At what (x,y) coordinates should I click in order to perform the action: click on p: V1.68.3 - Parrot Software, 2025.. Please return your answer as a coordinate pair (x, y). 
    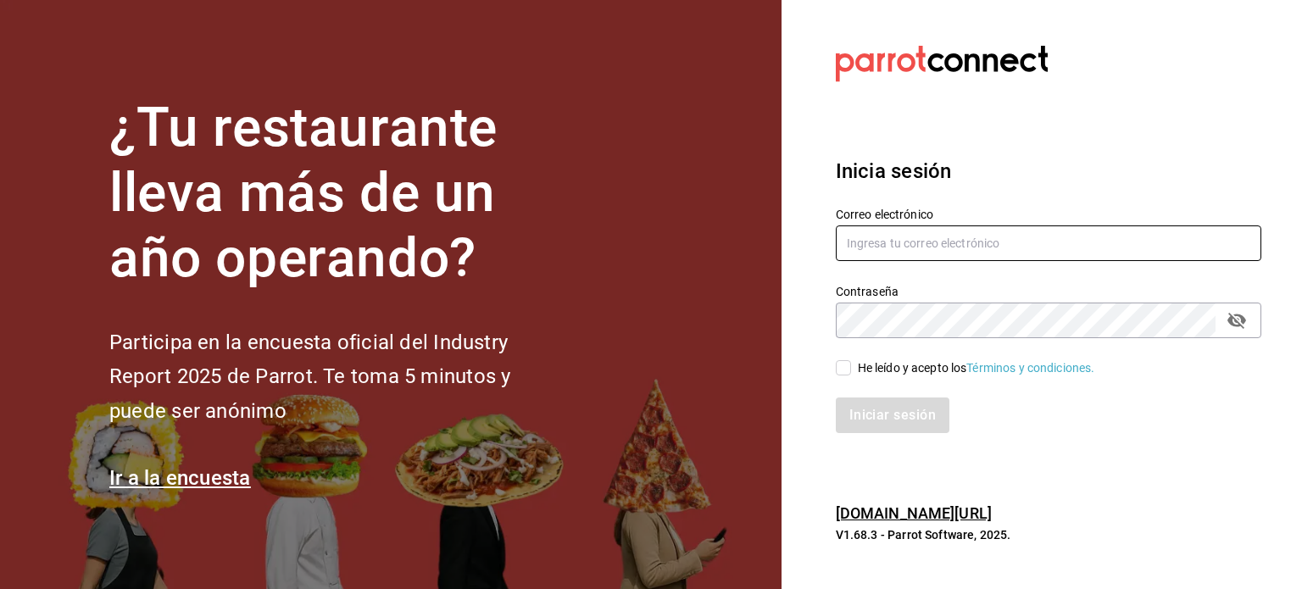
    Looking at the image, I should click on (1049, 535).